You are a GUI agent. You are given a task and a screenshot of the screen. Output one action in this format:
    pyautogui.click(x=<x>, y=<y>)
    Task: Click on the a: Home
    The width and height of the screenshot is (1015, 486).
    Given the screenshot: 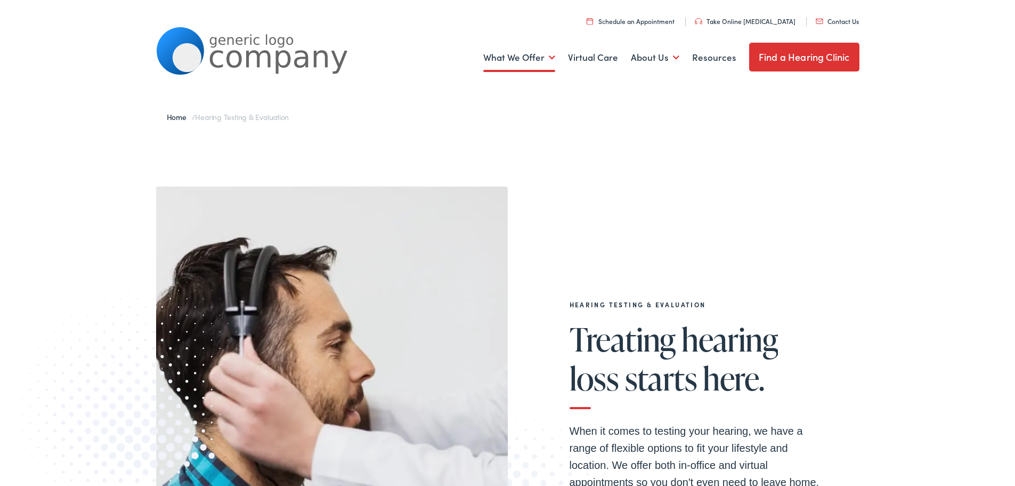 What is the action you would take?
    pyautogui.click(x=179, y=117)
    